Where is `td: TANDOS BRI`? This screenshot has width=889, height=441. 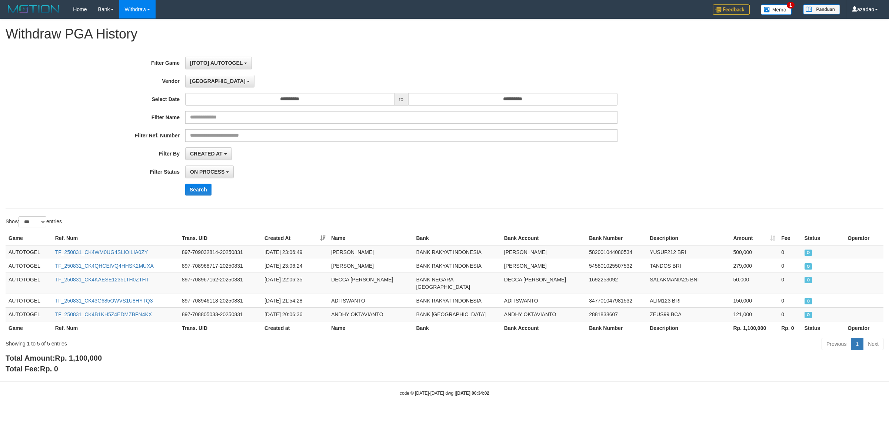
td: TANDOS BRI is located at coordinates (688, 266).